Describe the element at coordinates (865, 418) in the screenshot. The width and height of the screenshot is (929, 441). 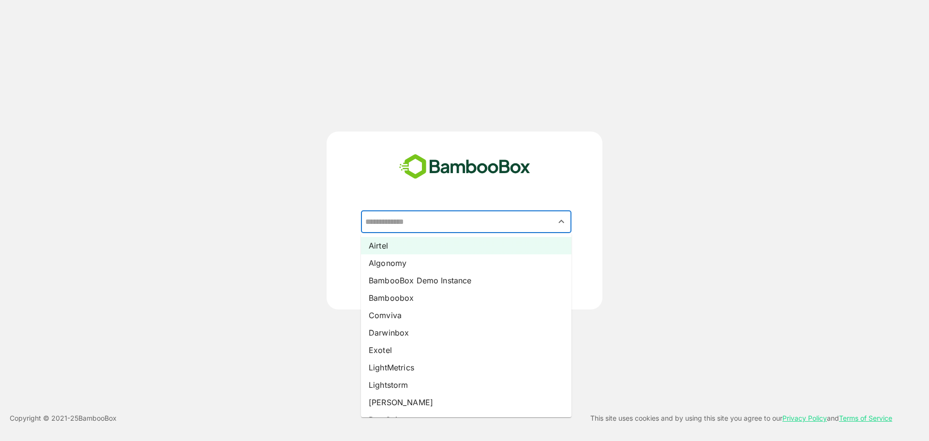
I see `a: Terms of Service` at that location.